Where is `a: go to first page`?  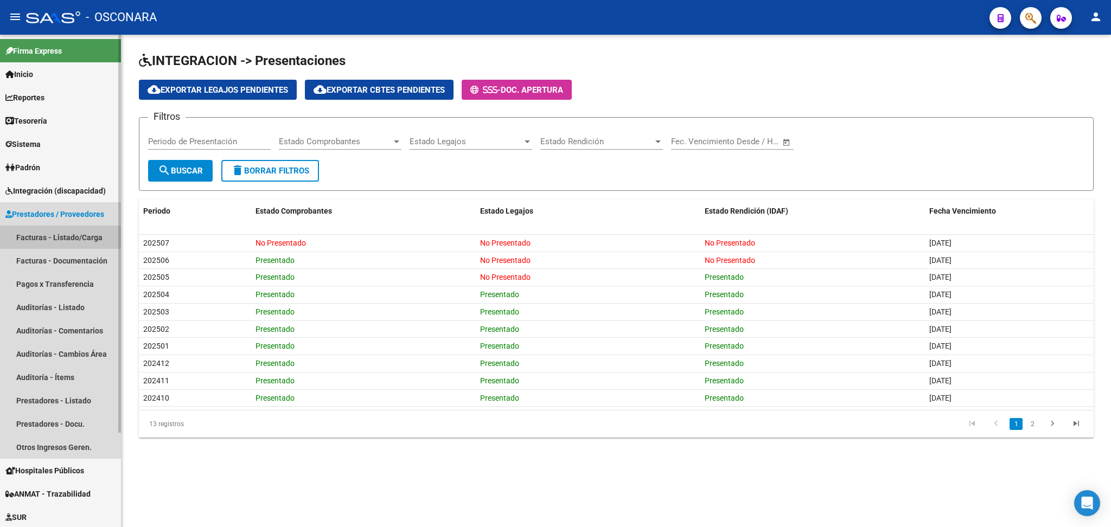
a: go to first page is located at coordinates (972, 424).